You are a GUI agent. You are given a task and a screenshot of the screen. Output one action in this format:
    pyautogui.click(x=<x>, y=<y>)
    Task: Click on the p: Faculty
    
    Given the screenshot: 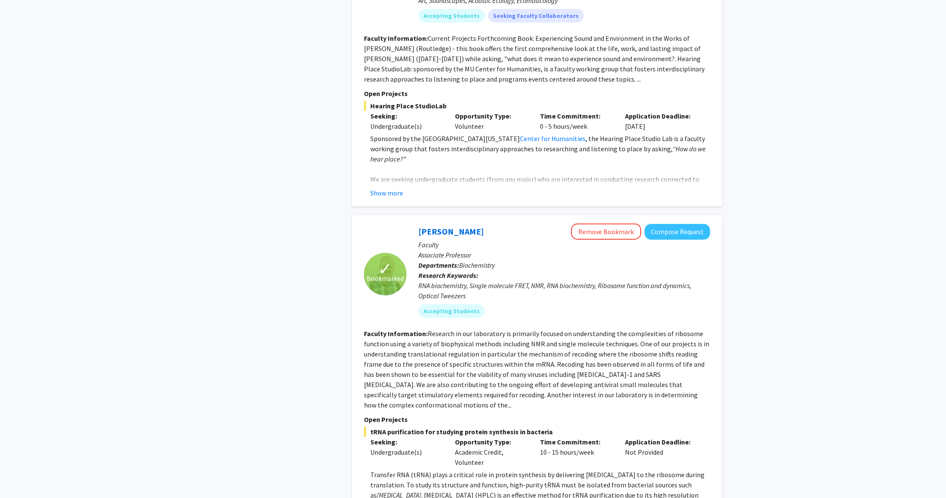 What is the action you would take?
    pyautogui.click(x=564, y=245)
    